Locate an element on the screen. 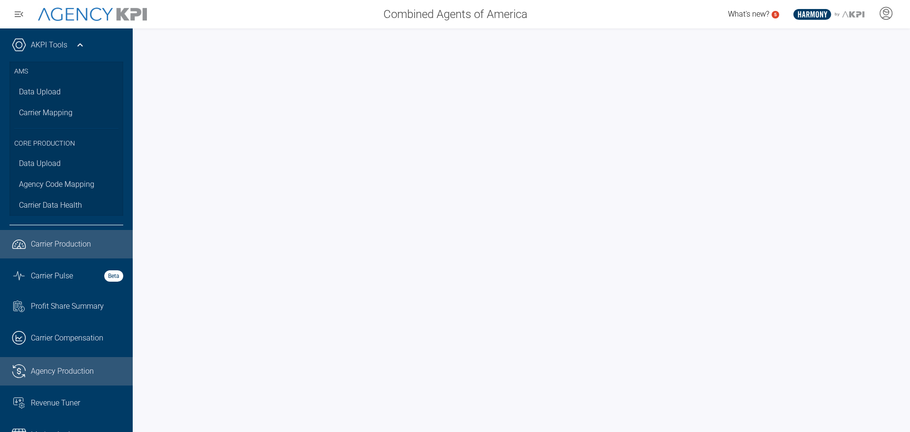 The height and width of the screenshot is (432, 910). span: Agency Production is located at coordinates (62, 371).